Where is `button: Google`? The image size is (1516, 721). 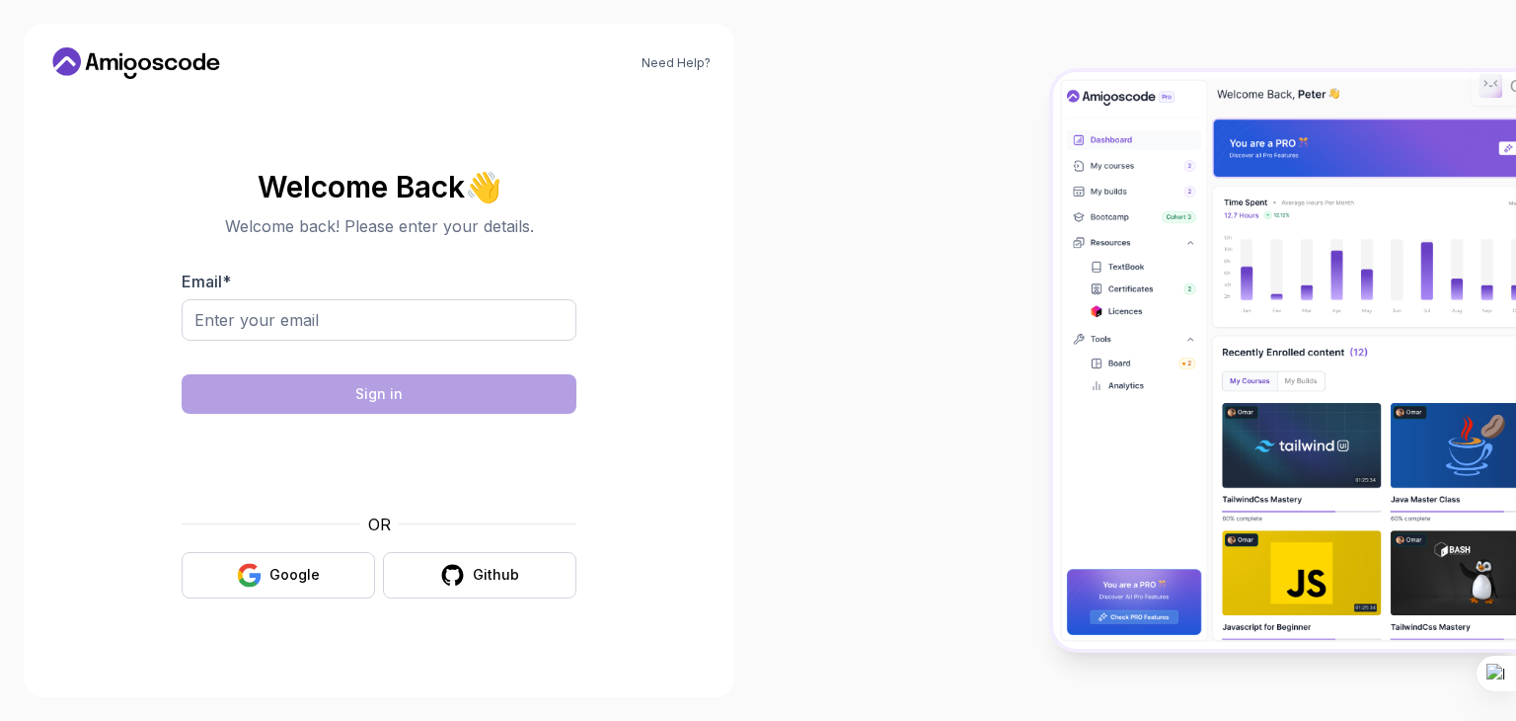
button: Google is located at coordinates (278, 575).